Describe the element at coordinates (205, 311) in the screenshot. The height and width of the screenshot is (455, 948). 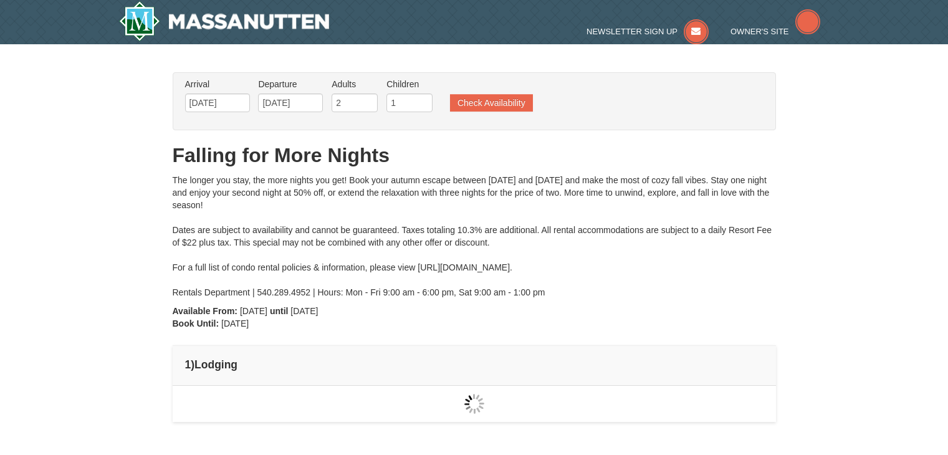
I see `strong: Available From:` at that location.